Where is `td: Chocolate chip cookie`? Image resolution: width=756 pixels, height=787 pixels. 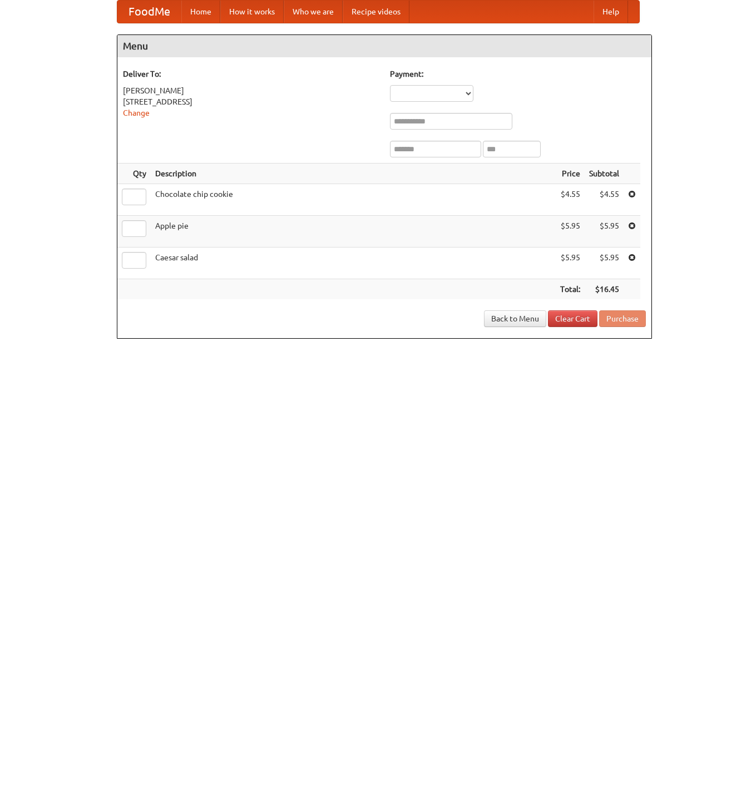 td: Chocolate chip cookie is located at coordinates (353, 200).